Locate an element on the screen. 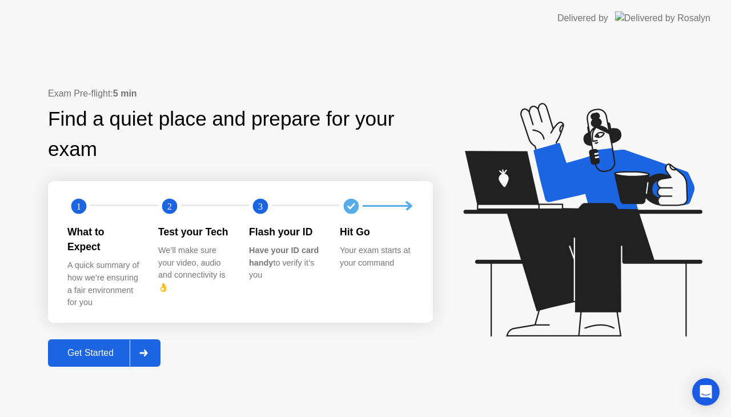 This screenshot has height=417, width=731. div: What to Expect is located at coordinates (103, 239).